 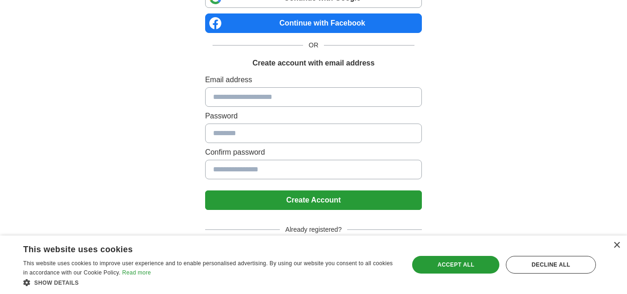 What do you see at coordinates (313, 116) in the screenshot?
I see `label: Password` at bounding box center [313, 116].